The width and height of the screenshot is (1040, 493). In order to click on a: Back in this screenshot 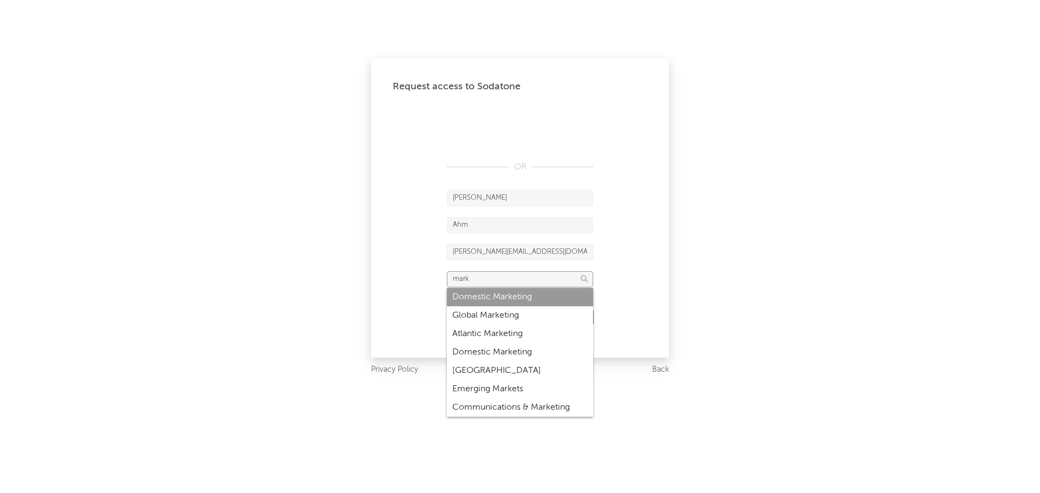, I will do `click(660, 370)`.